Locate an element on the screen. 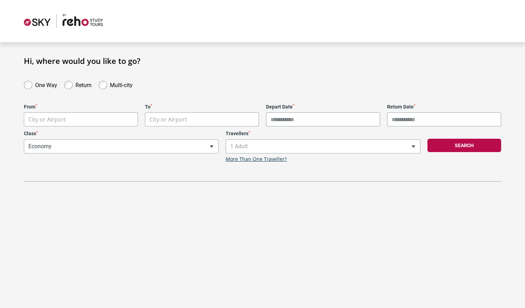  label: Depart Date is located at coordinates (323, 107).